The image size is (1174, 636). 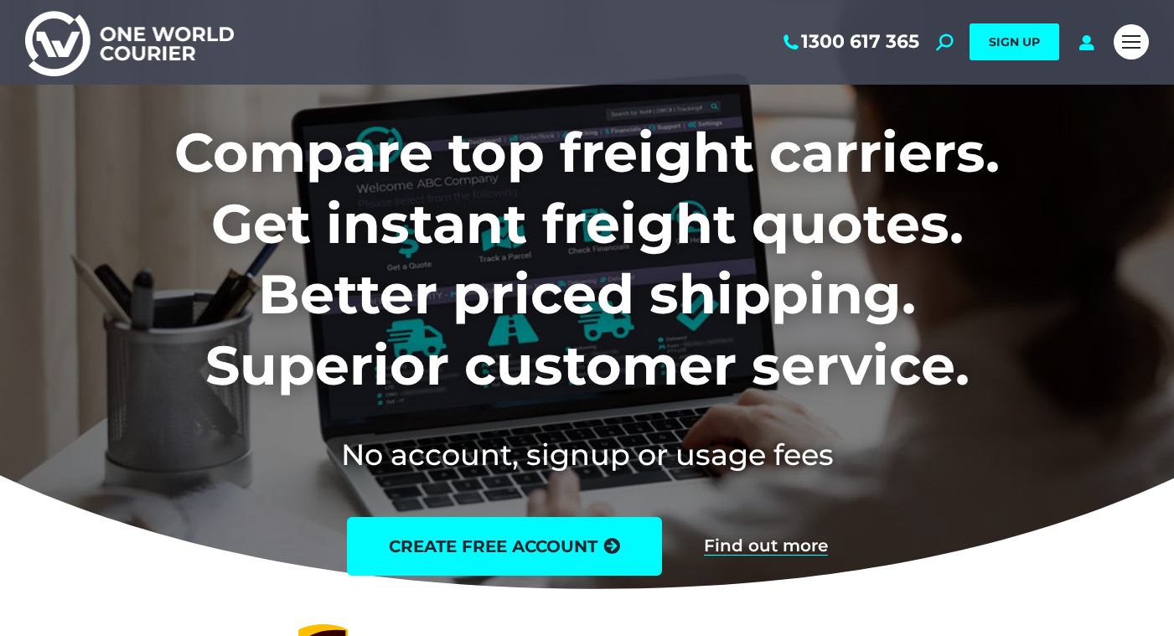 What do you see at coordinates (1014, 42) in the screenshot?
I see `span: SIGN UP` at bounding box center [1014, 42].